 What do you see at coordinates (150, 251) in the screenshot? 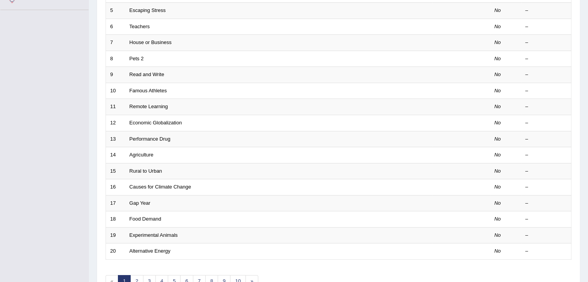
I see `a: Alternative Energy` at bounding box center [150, 251].